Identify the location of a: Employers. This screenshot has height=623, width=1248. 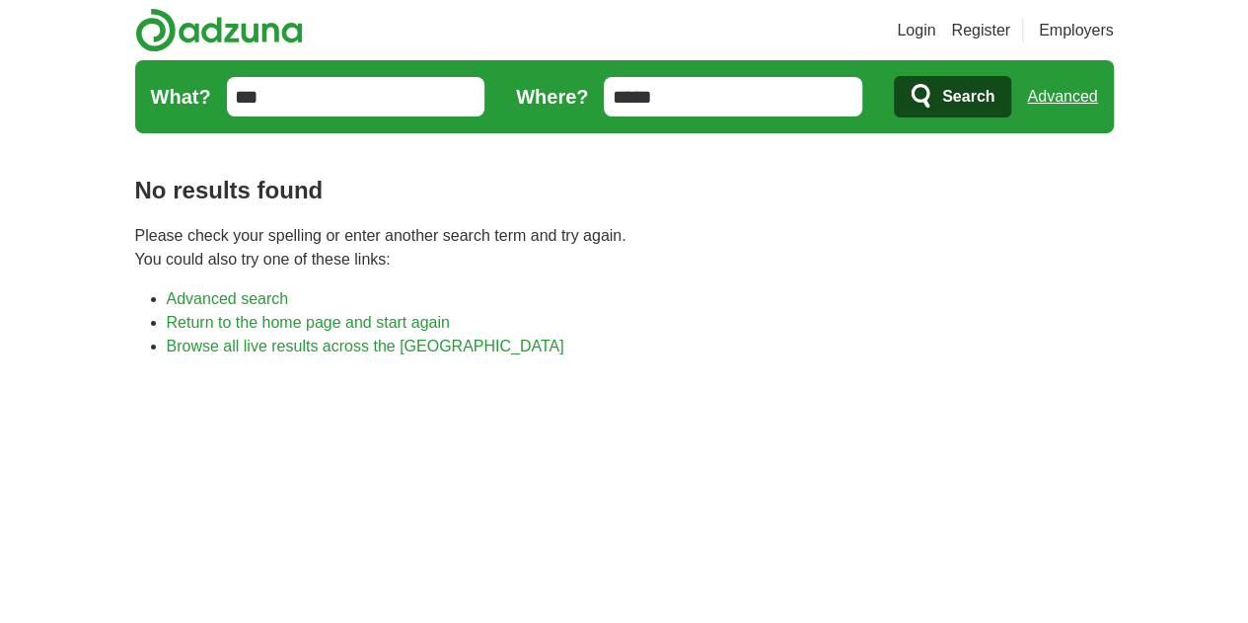
(1076, 31).